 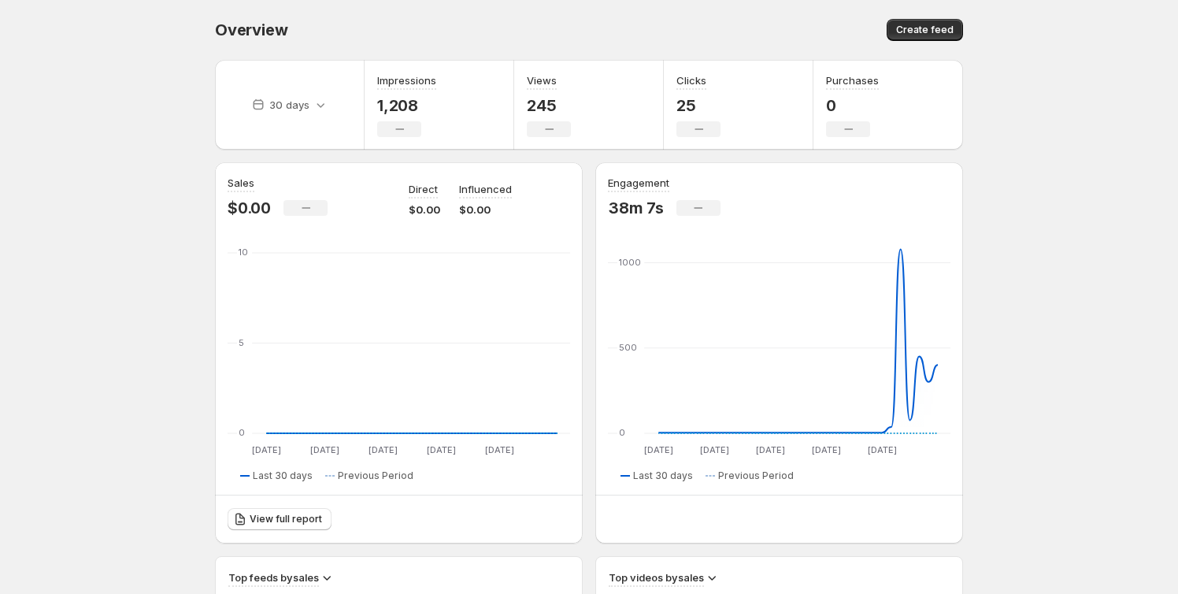 I want to click on h3: Impressions, so click(x=406, y=80).